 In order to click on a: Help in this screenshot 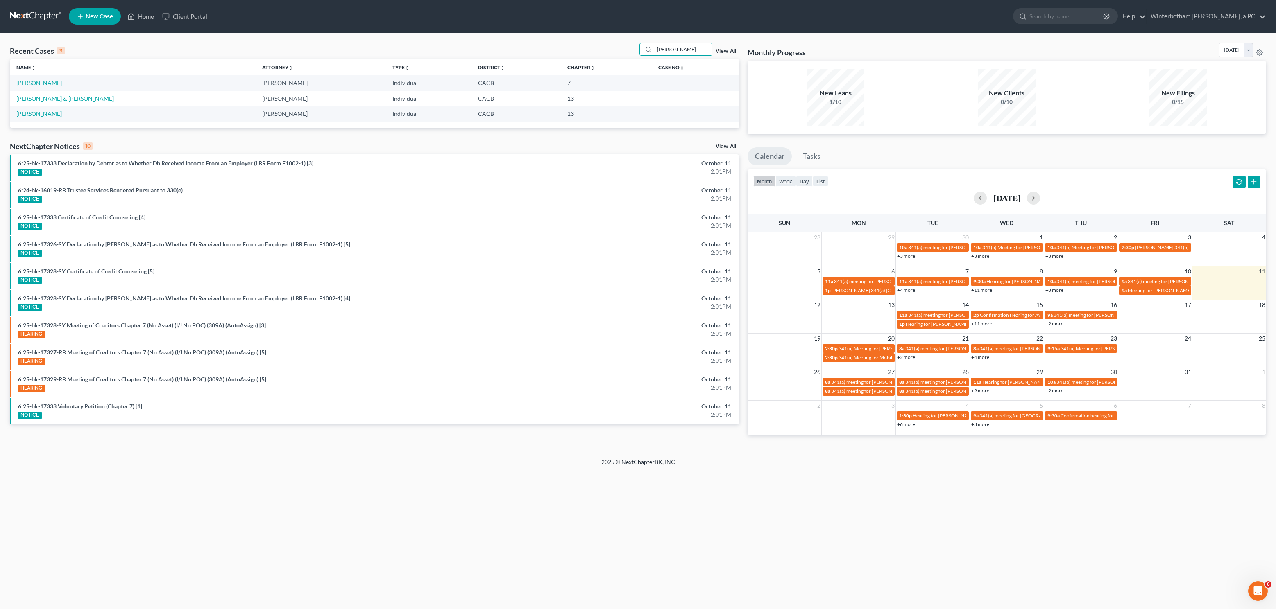, I will do `click(1132, 16)`.